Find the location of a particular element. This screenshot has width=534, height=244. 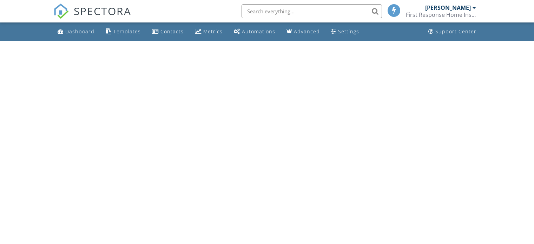

div: Settings is located at coordinates (349, 31).